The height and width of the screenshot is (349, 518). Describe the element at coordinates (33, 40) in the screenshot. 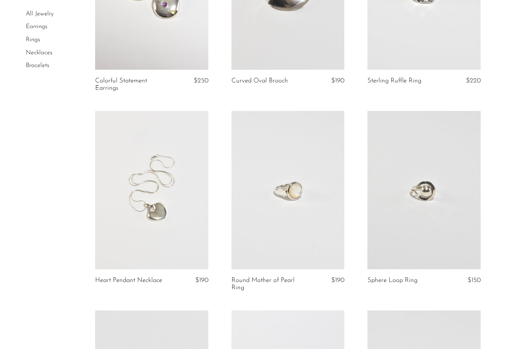

I see `a: Rings` at that location.